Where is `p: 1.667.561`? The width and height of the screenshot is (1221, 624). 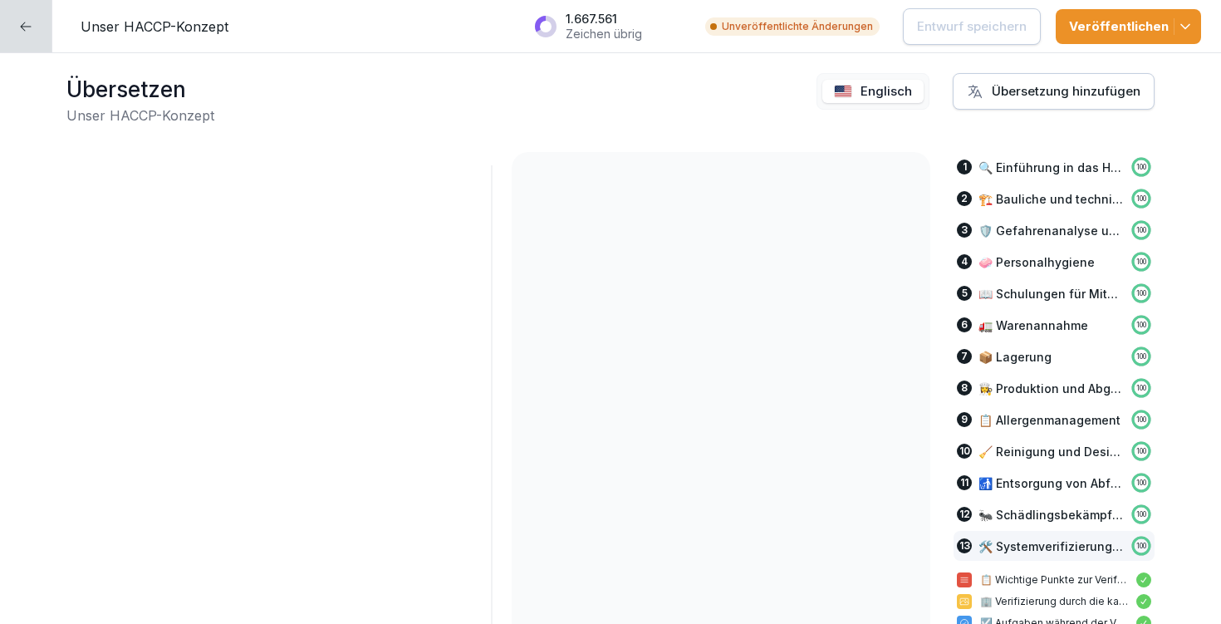
p: 1.667.561 is located at coordinates (604, 19).